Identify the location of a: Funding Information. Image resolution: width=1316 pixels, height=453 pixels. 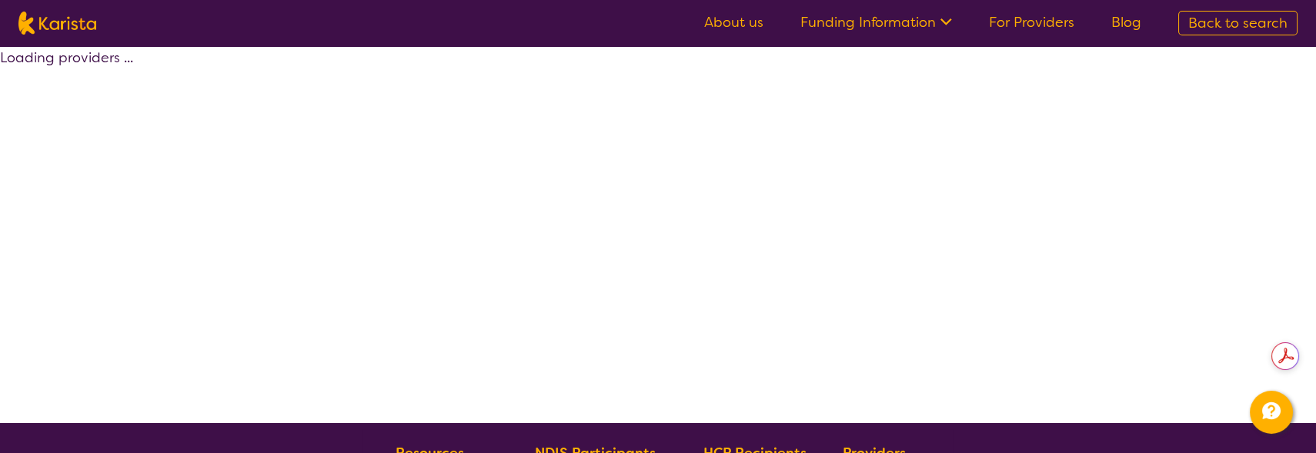
(876, 22).